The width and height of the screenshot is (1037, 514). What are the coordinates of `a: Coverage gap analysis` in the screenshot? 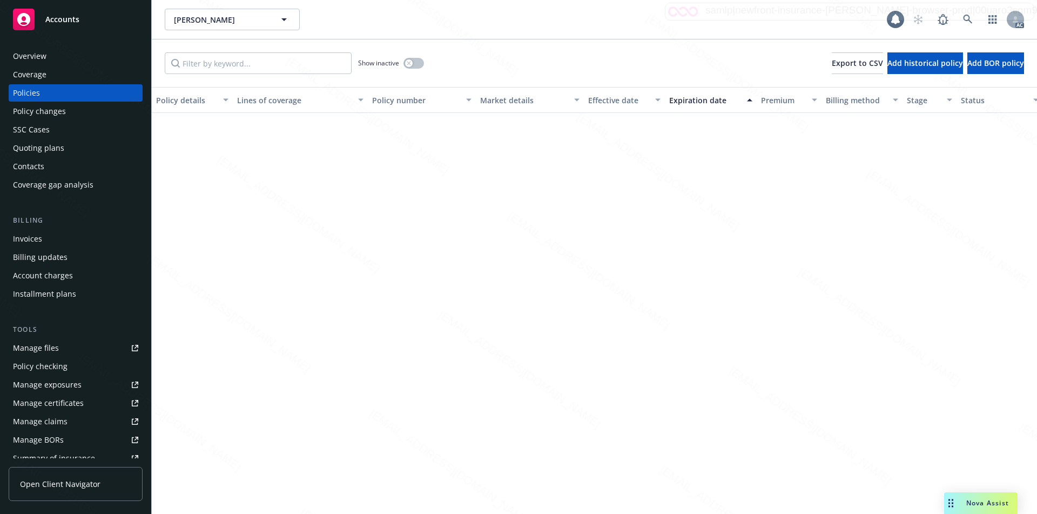 It's located at (76, 185).